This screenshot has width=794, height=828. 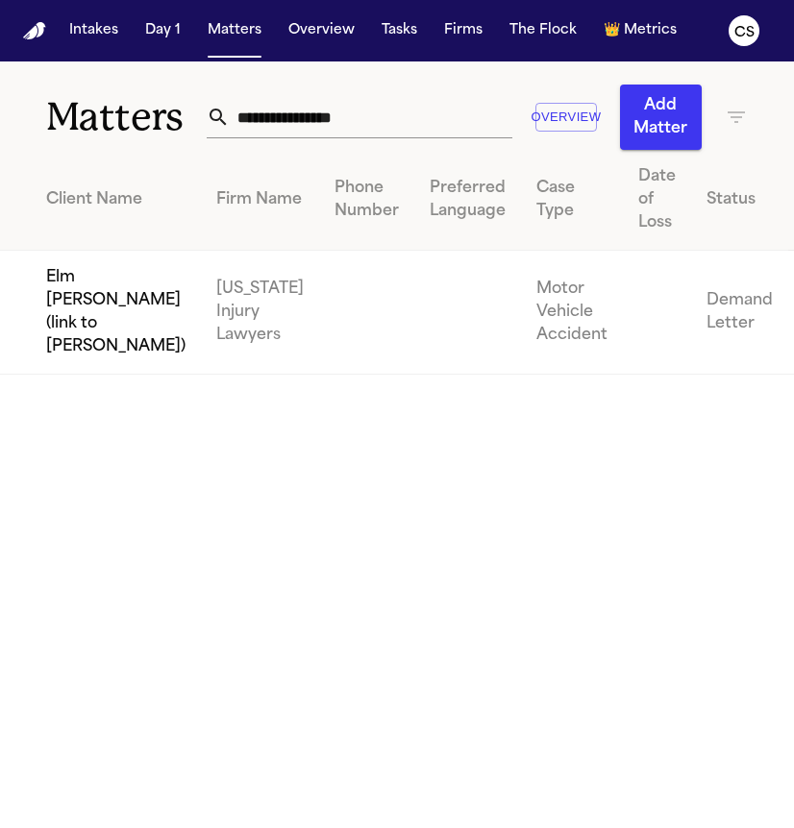 I want to click on div: Client Name, so click(x=115, y=200).